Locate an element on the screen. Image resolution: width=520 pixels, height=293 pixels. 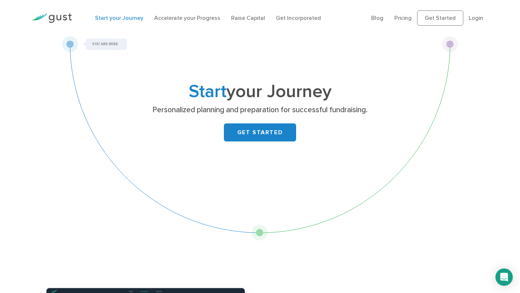
a: Login is located at coordinates (476, 18).